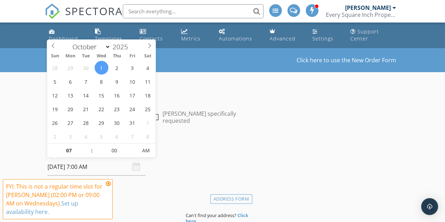  I want to click on div: Address Form, so click(231, 199).